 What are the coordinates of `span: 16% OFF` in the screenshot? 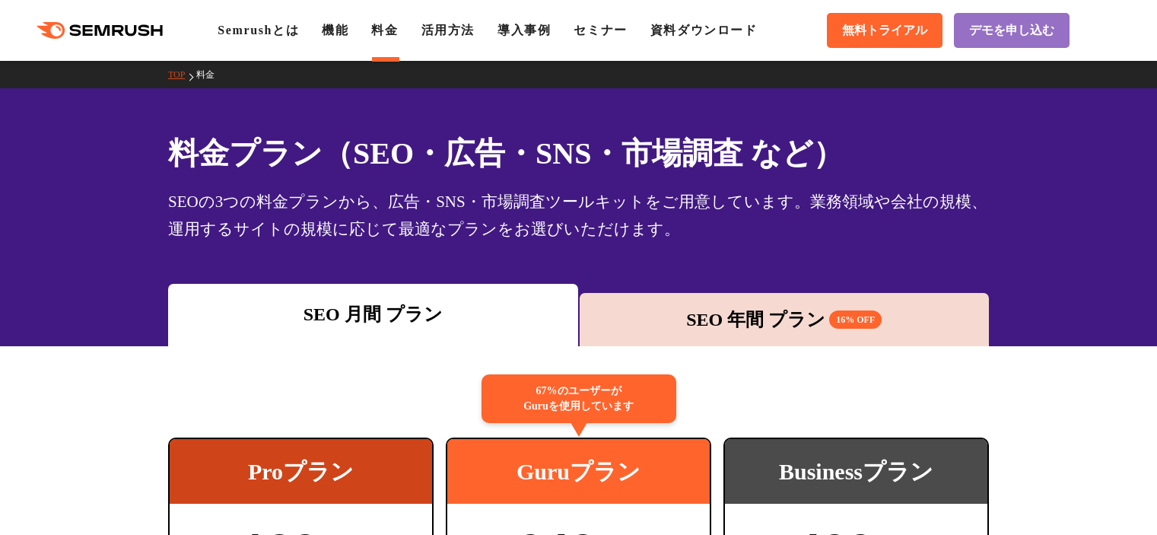 It's located at (855, 319).